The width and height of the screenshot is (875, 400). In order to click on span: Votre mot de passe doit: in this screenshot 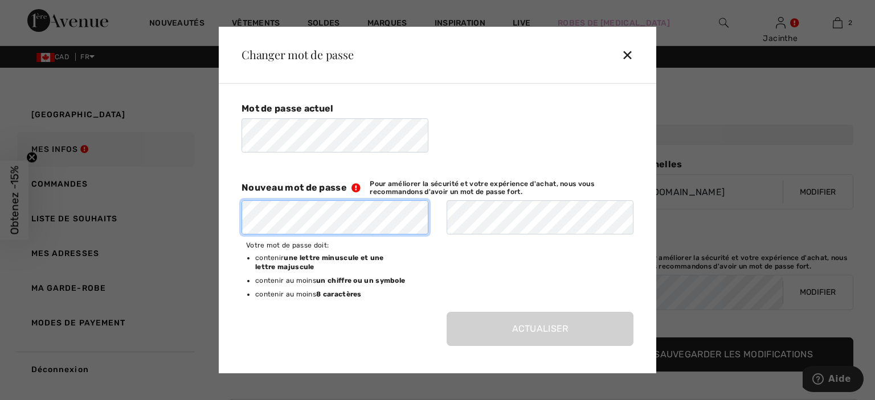, I will do `click(287, 245)`.